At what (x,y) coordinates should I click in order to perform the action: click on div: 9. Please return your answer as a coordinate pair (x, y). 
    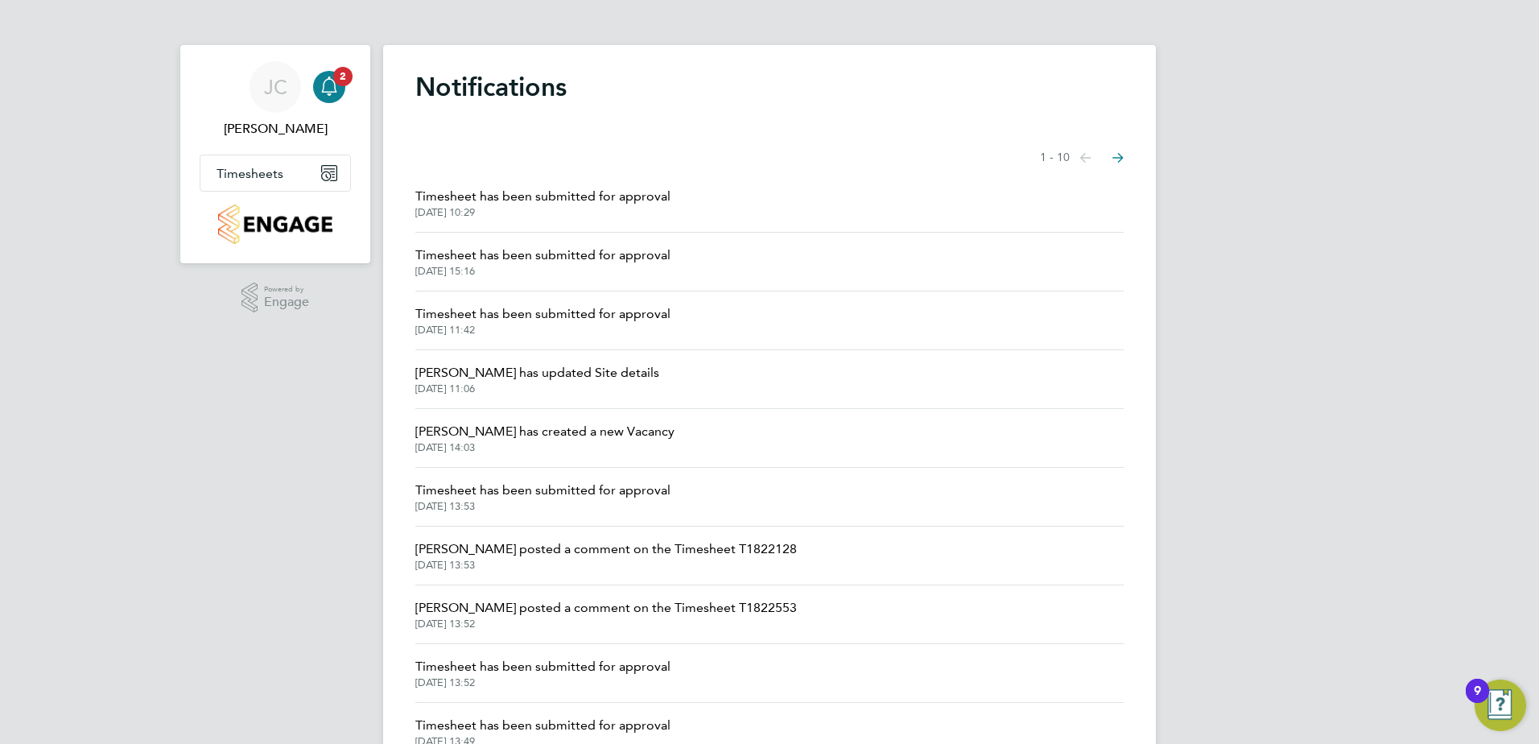
    Looking at the image, I should click on (1477, 701).